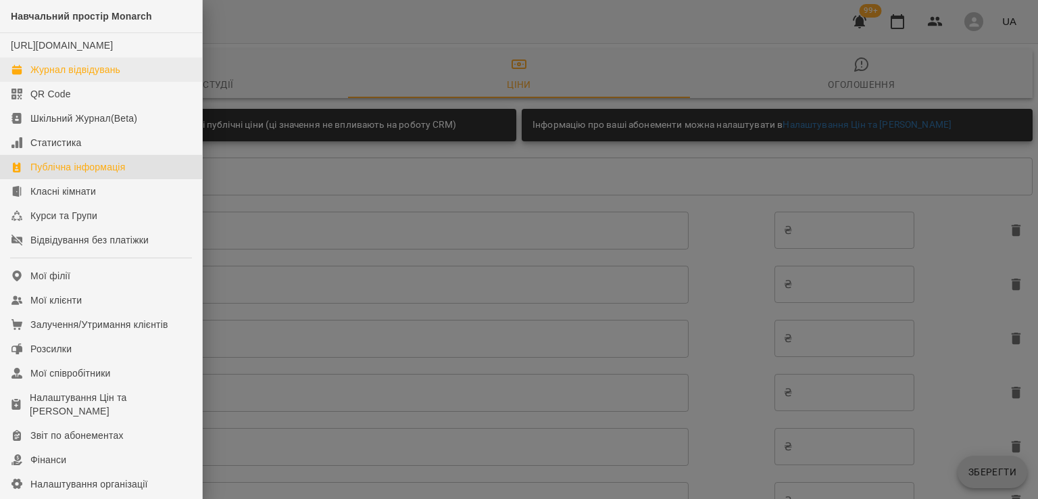 The height and width of the screenshot is (499, 1038). Describe the element at coordinates (56, 143) in the screenshot. I see `div: Статистика` at that location.